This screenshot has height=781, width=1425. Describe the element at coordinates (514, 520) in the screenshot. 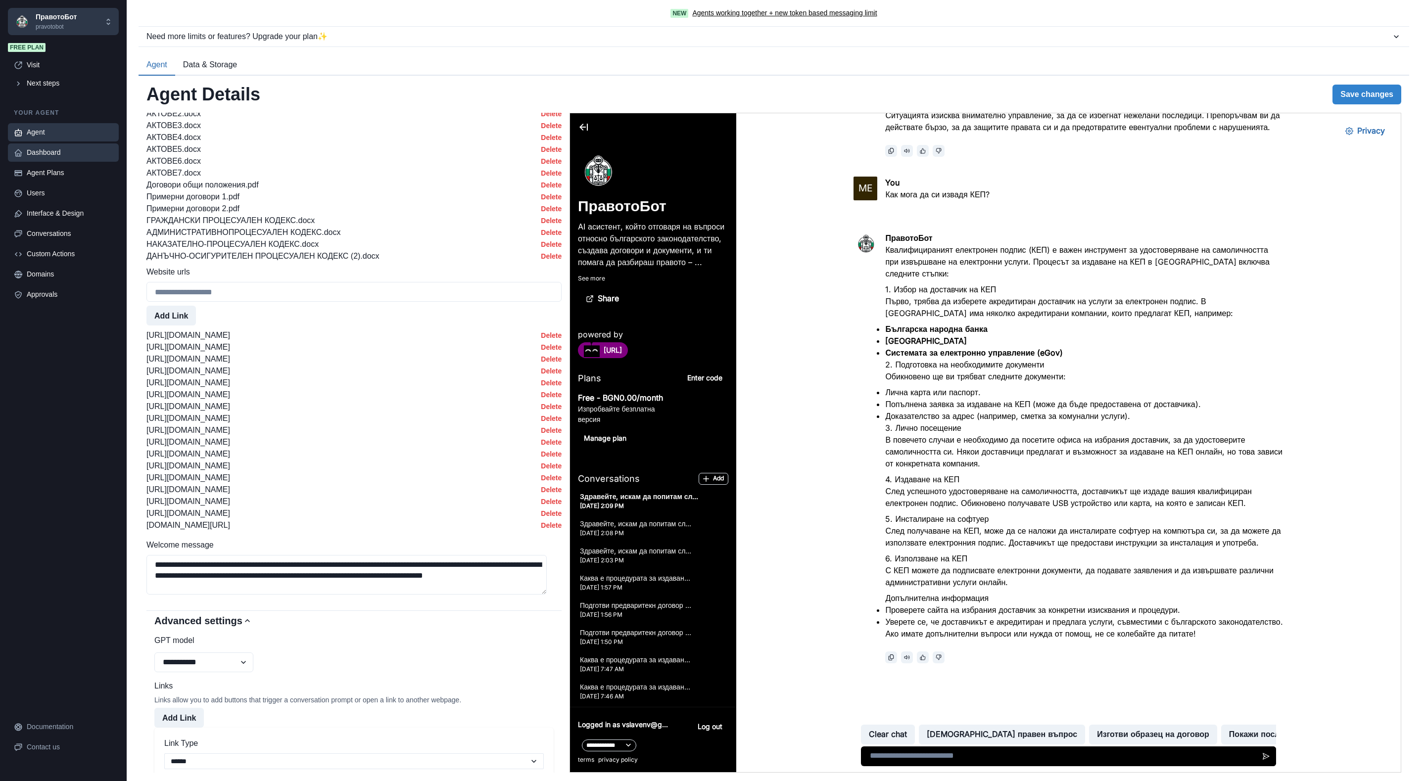

I see `p: Ако имате допълнителни въпроси или нужда от помощ, не се колебайте да питате!` at that location.